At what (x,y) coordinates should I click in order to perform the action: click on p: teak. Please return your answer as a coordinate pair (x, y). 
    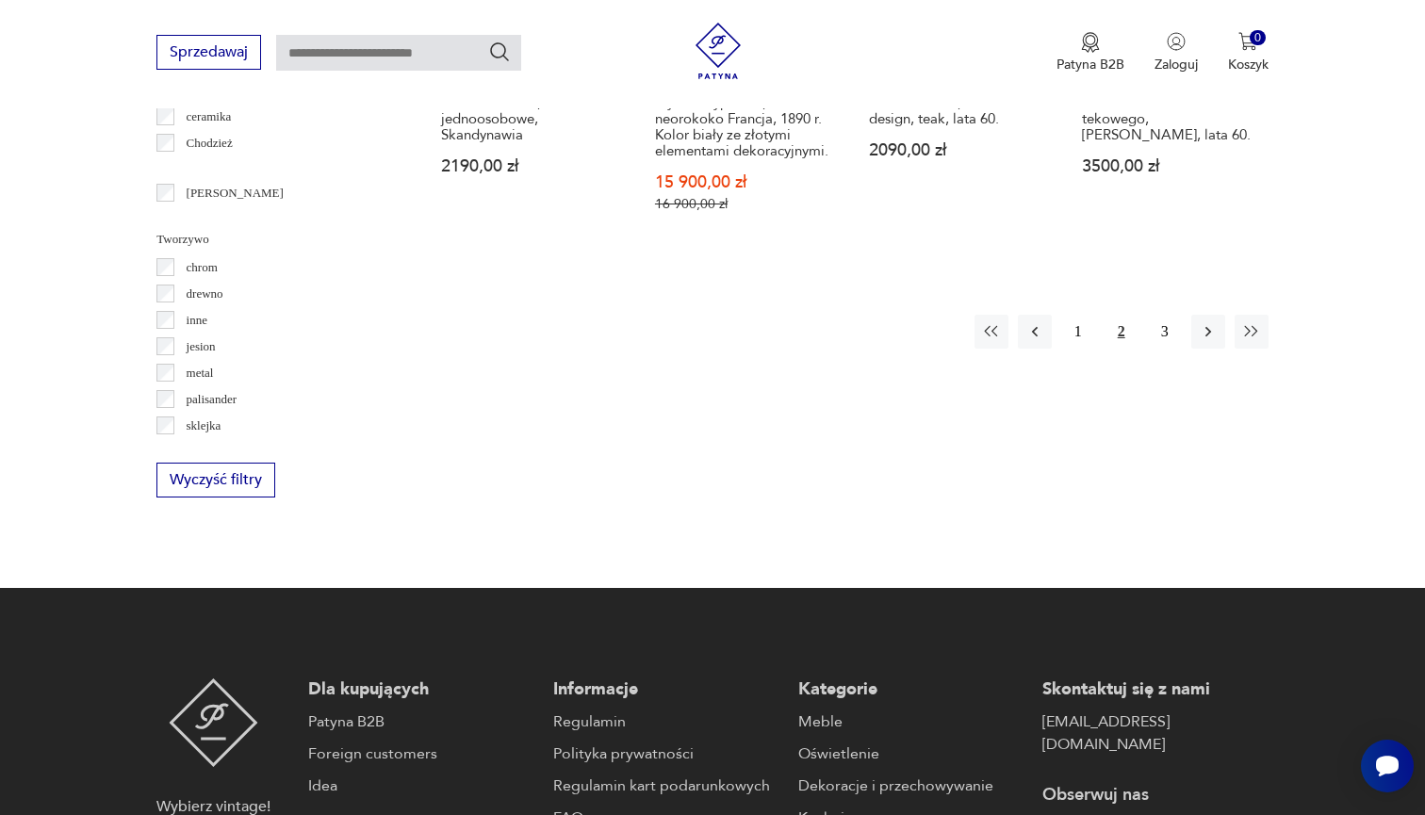
    Looking at the image, I should click on (197, 452).